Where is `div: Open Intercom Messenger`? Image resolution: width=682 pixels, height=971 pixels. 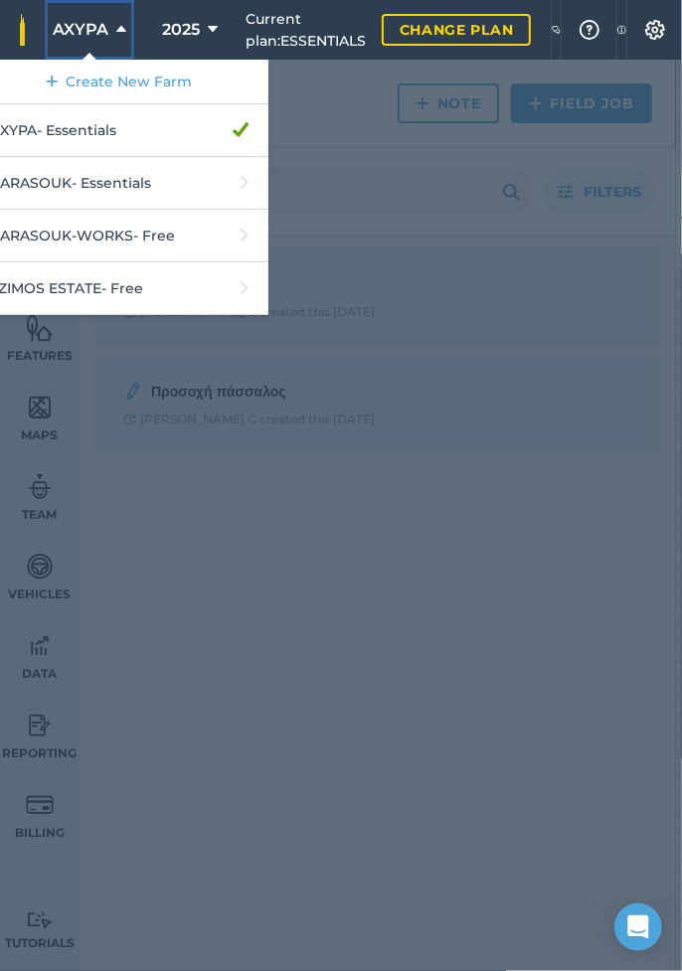 div: Open Intercom Messenger is located at coordinates (638, 928).